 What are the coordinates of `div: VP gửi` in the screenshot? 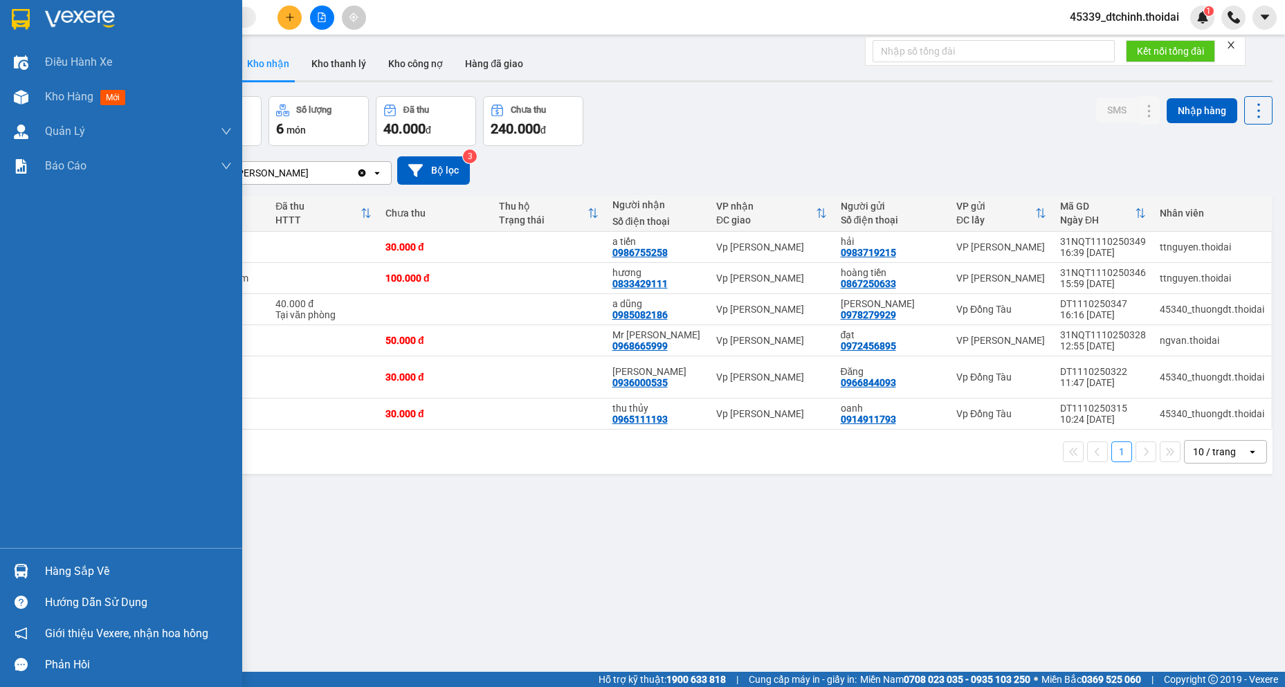 It's located at (996, 206).